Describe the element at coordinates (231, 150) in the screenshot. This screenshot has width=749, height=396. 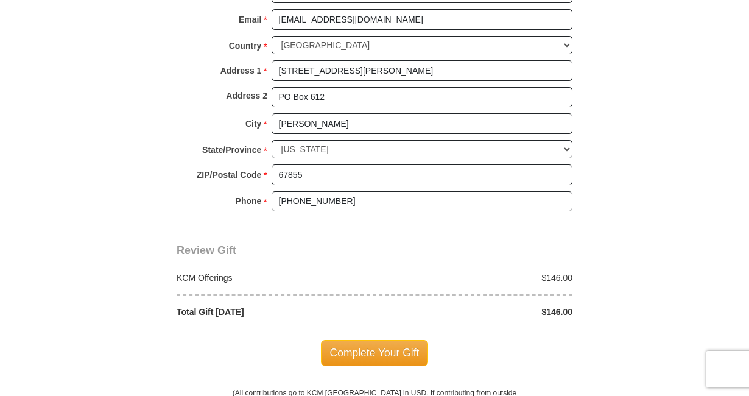
I see `strong: State/Province` at that location.